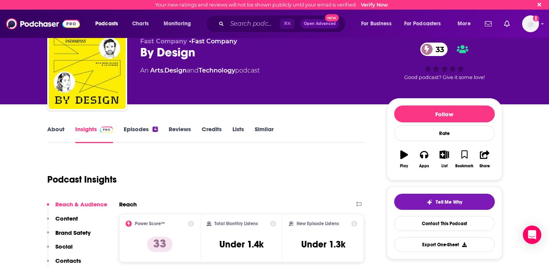 Image resolution: width=549 pixels, height=267 pixels. I want to click on span: Good podcast? Give it some love!, so click(445, 77).